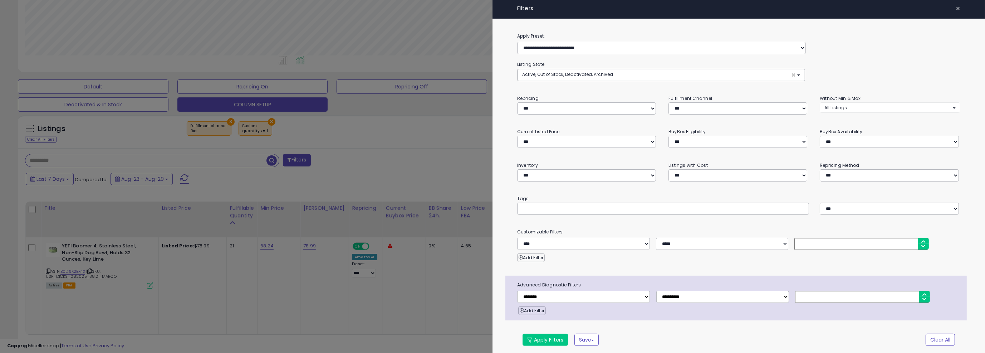 The height and width of the screenshot is (353, 985). I want to click on small: BuyBox Eligibility, so click(687, 131).